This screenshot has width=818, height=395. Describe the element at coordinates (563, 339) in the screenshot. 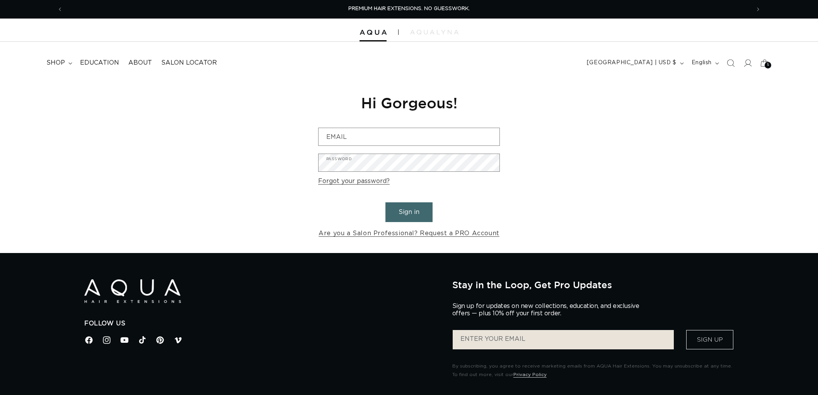

I see `input: ENTER YOUR EMAIL` at that location.